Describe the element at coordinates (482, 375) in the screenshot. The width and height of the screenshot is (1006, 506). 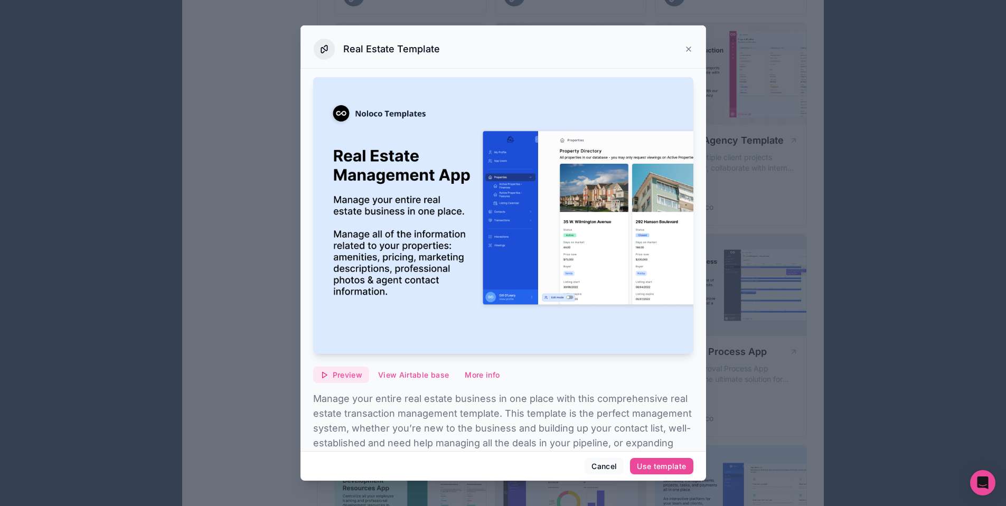
I see `button: More info` at that location.